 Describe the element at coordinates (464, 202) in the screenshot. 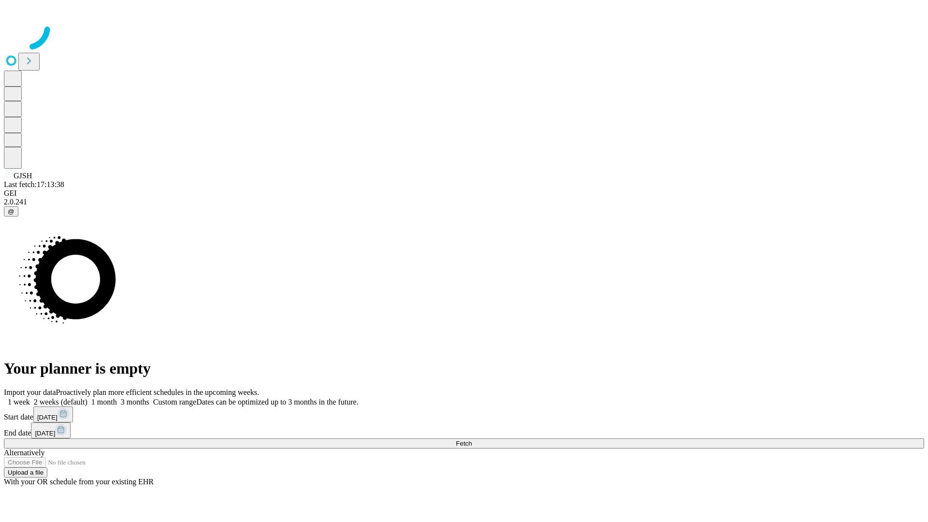

I see `div: 2.0.241` at that location.